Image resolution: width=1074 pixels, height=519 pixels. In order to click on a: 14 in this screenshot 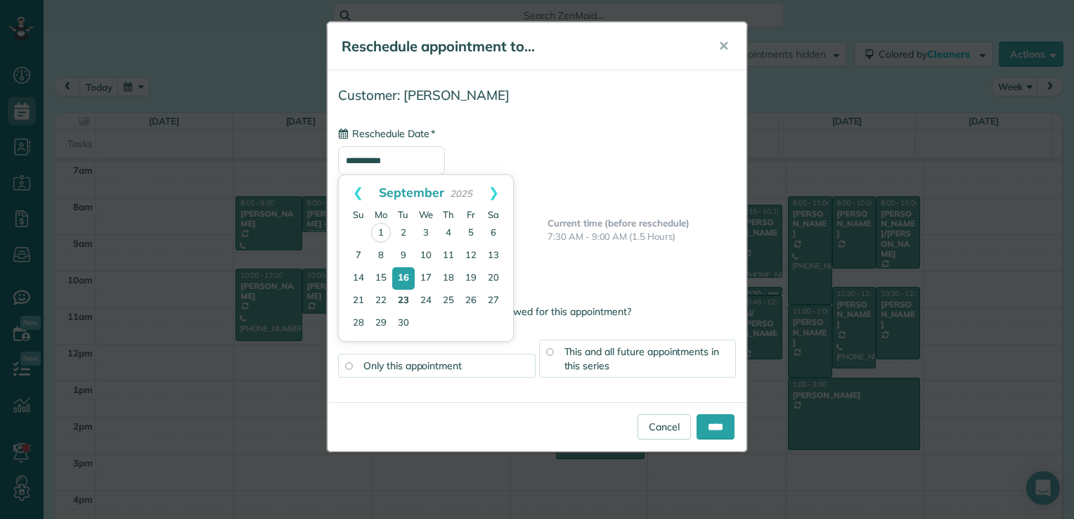, I will do `click(358, 278)`.